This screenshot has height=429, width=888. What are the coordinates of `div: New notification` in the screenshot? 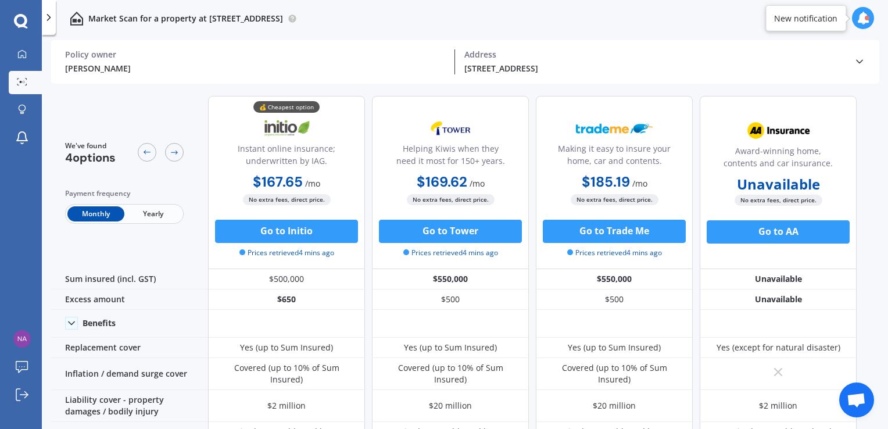 It's located at (806, 18).